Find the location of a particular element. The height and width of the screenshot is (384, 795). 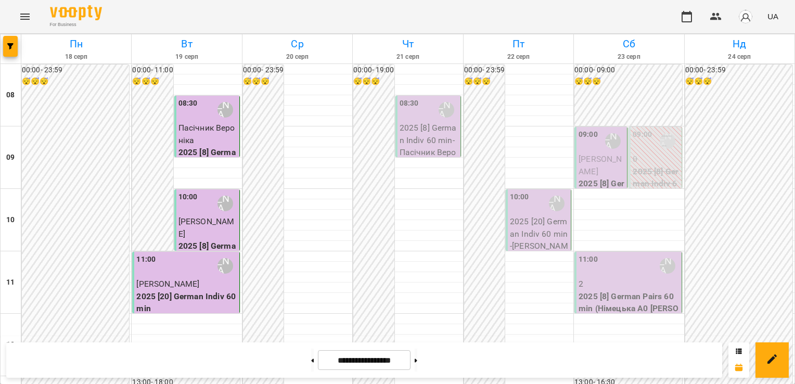

img: avatar_s.png is located at coordinates (746, 17).